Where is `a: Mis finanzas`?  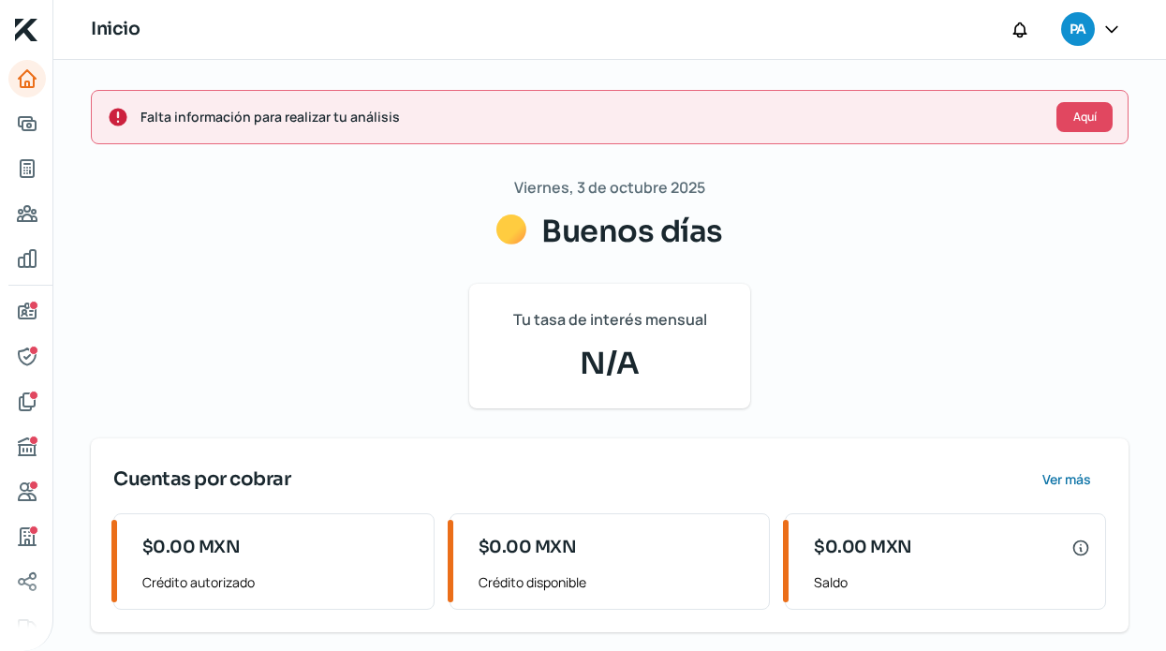
a: Mis finanzas is located at coordinates (27, 258).